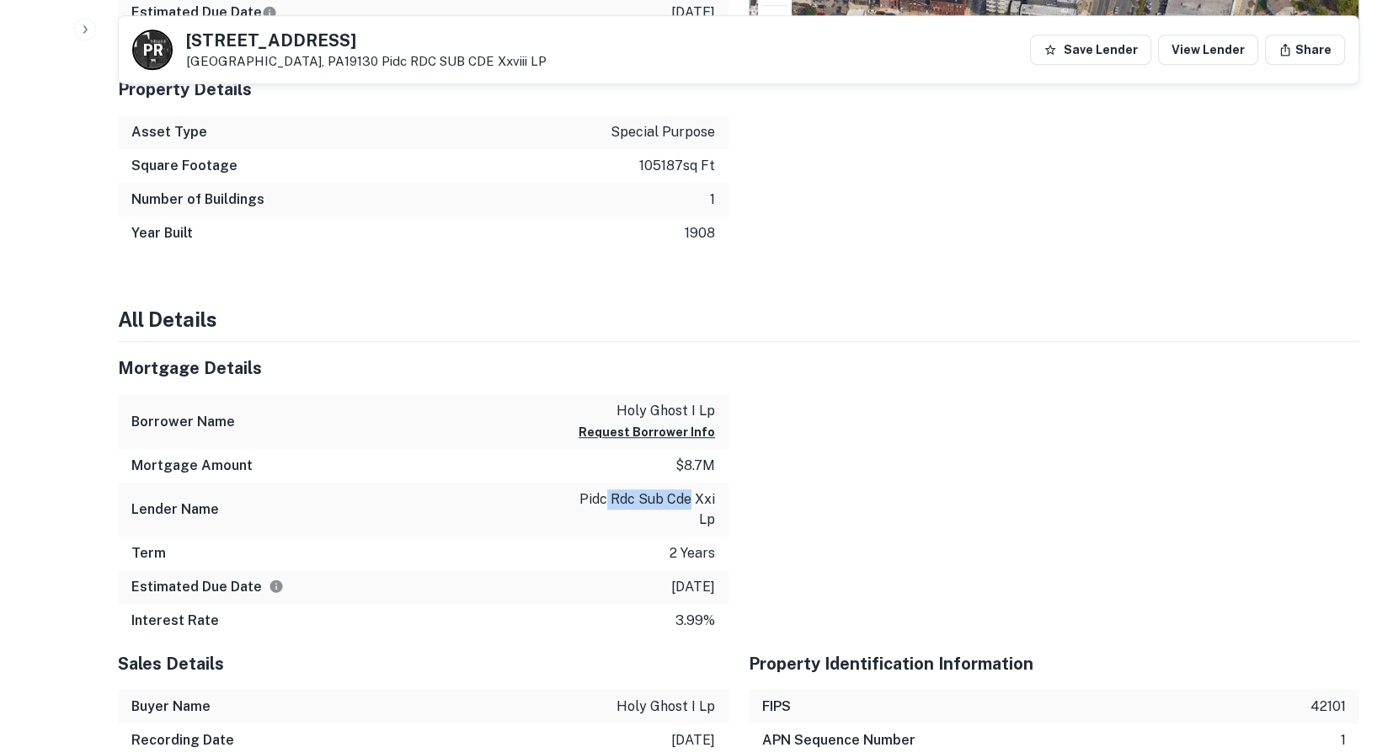 The image size is (1393, 753). I want to click on h6: FIPS, so click(777, 707).